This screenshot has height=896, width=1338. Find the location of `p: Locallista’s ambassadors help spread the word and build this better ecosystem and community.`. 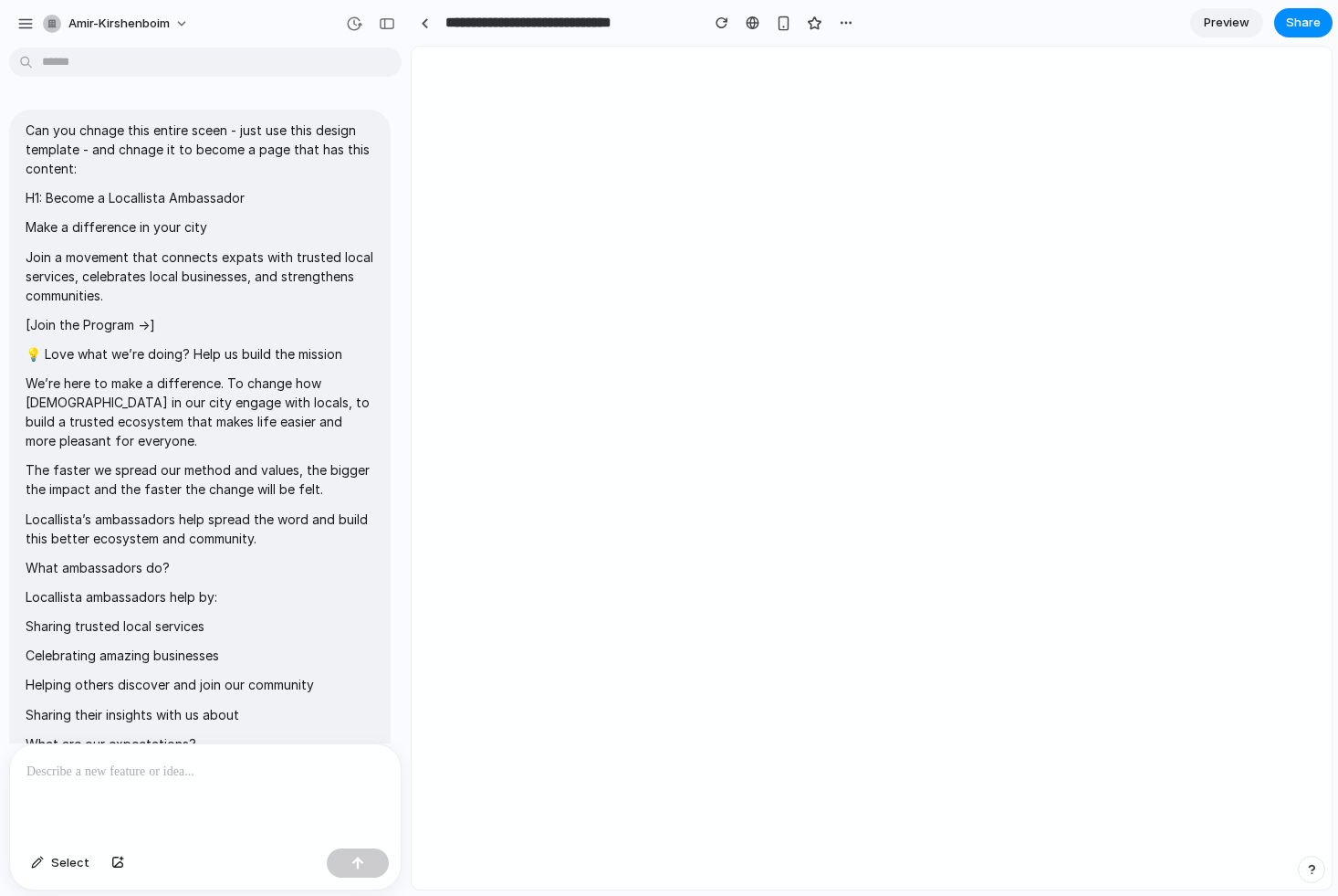

p: Locallista’s ambassadors help spread the word and build this better ecosystem and community. is located at coordinates (200, 529).